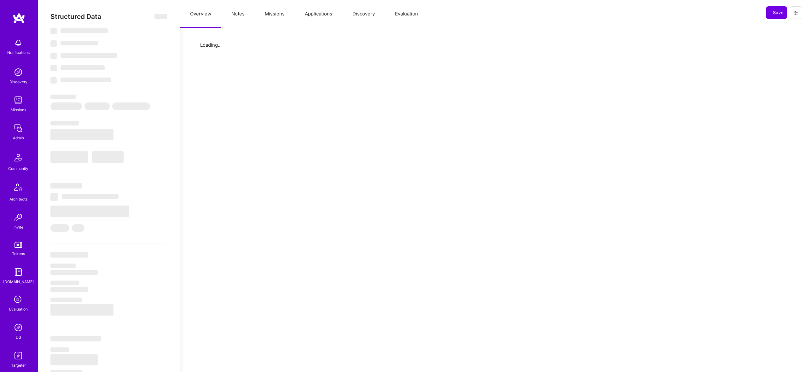 The height and width of the screenshot is (372, 807). Describe the element at coordinates (414, 45) in the screenshot. I see `div: Loading...` at that location.